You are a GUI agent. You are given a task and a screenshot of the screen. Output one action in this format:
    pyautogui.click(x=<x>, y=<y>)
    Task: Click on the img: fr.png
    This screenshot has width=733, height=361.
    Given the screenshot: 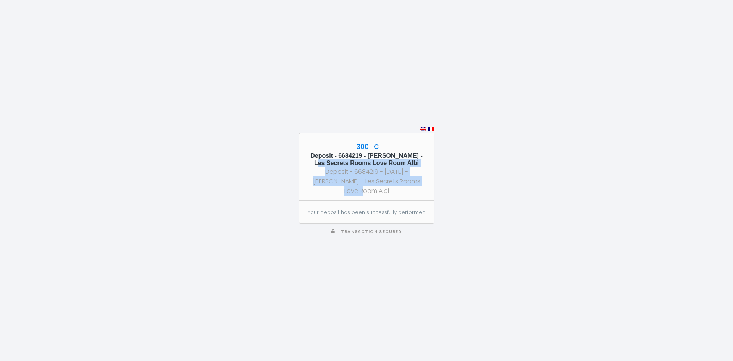 What is the action you would take?
    pyautogui.click(x=431, y=129)
    